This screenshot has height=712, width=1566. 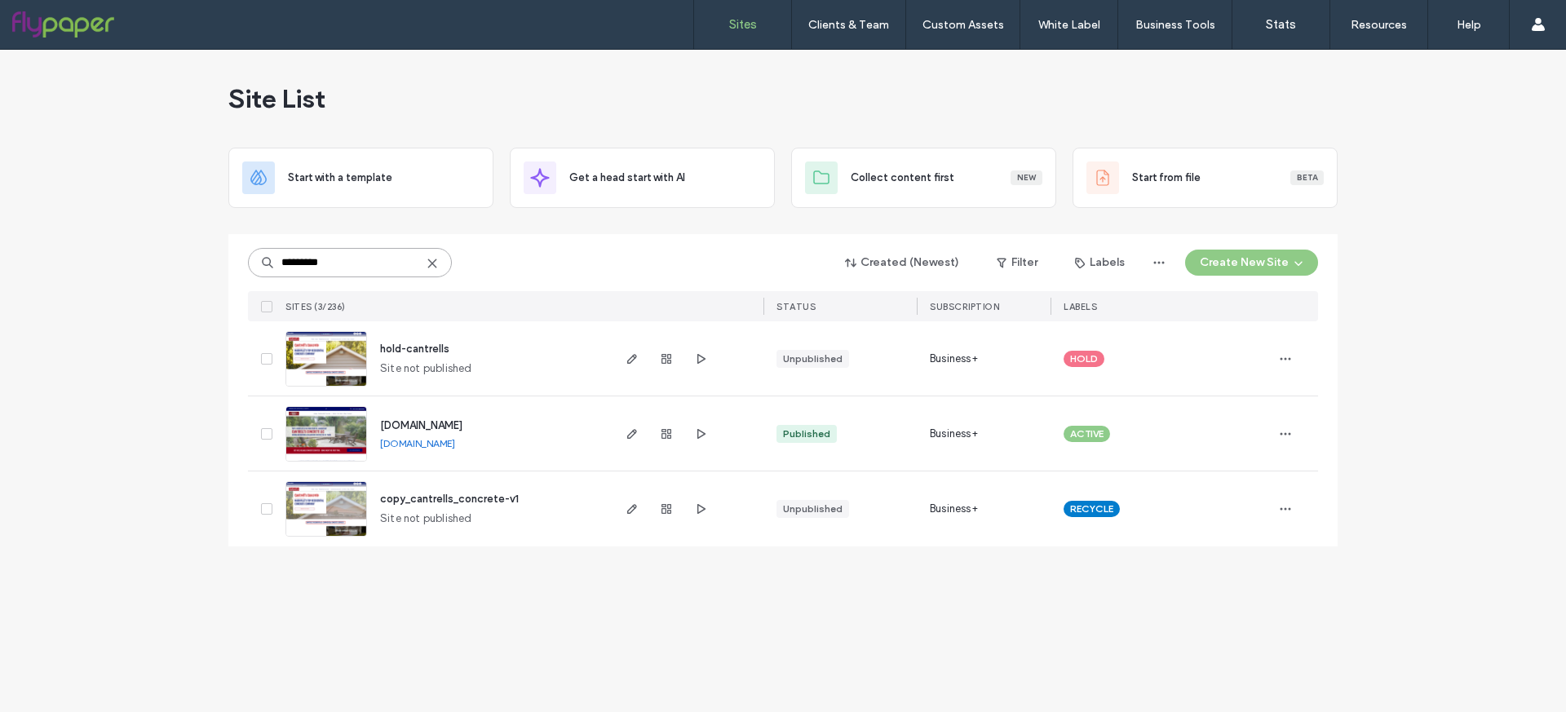 What do you see at coordinates (1086, 434) in the screenshot?
I see `span: ACTIVE` at bounding box center [1086, 434].